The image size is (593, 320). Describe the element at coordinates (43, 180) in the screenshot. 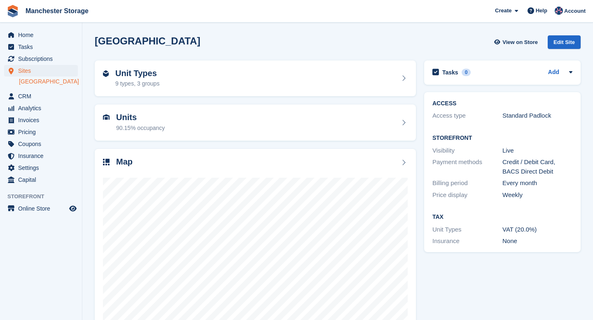

I see `span: Capital` at that location.